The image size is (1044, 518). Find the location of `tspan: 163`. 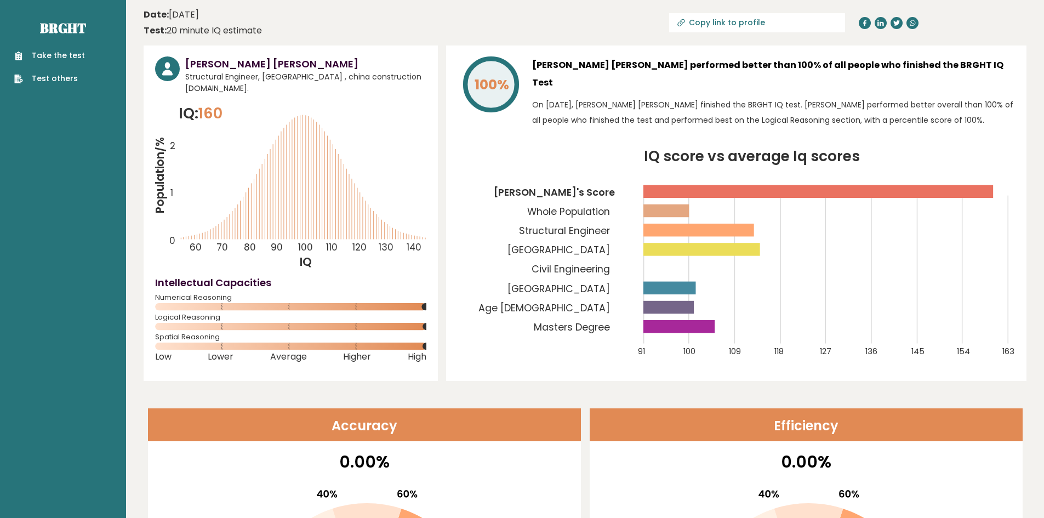

tspan: 163 is located at coordinates (1009, 351).